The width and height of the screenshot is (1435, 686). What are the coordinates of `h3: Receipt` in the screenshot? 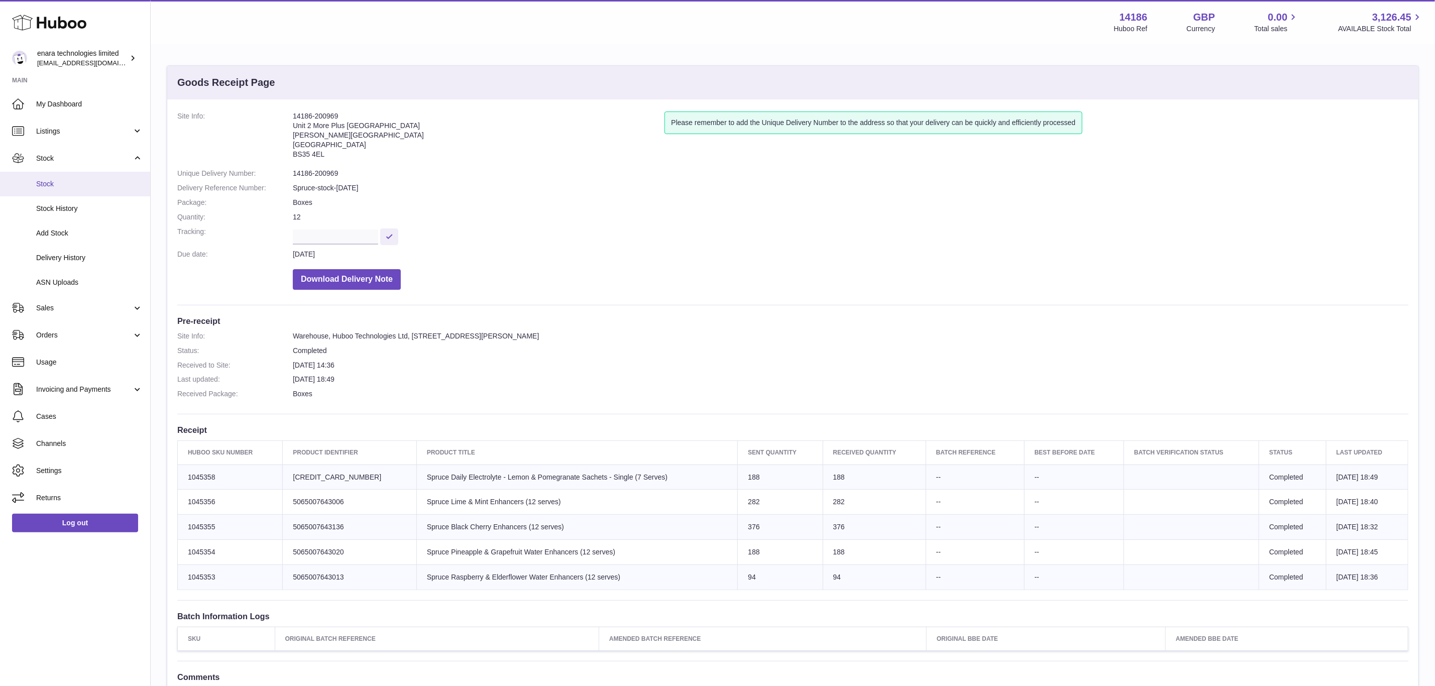 It's located at (793, 430).